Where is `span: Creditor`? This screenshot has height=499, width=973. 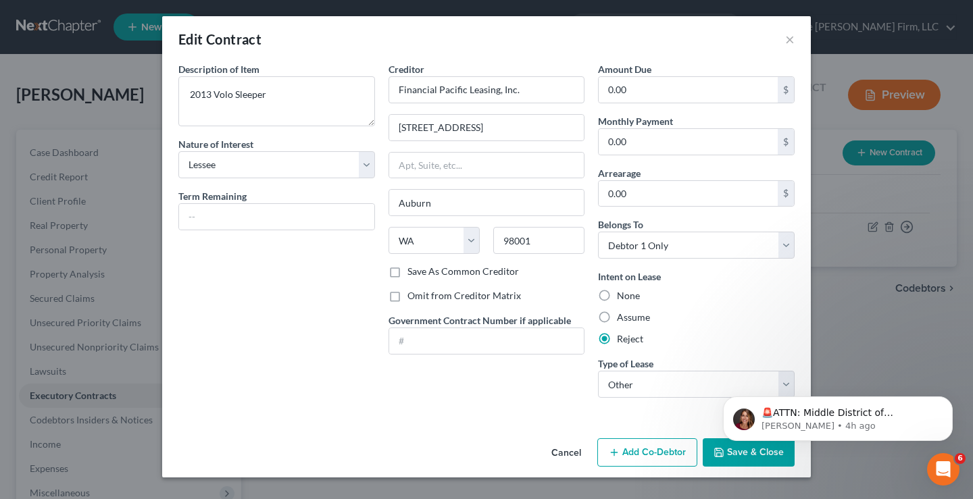 span: Creditor is located at coordinates (406, 69).